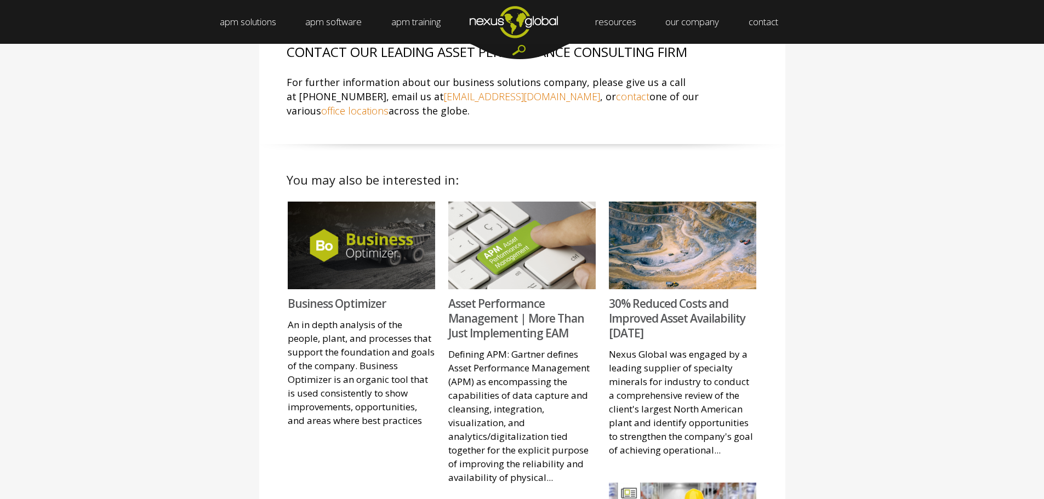 This screenshot has width=1044, height=499. Describe the element at coordinates (522, 416) in the screenshot. I see `p: Defining APM: Gartner defines Asset Performance Management (APM) as encompassing the capabilities...` at that location.